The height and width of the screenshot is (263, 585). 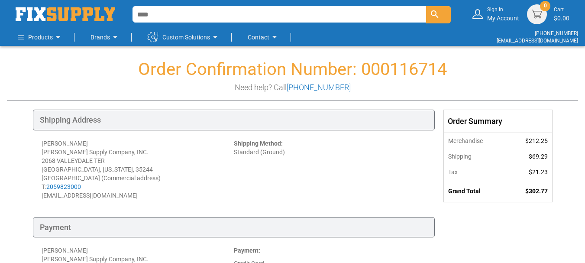 I want to click on strong: Grand Total, so click(x=464, y=191).